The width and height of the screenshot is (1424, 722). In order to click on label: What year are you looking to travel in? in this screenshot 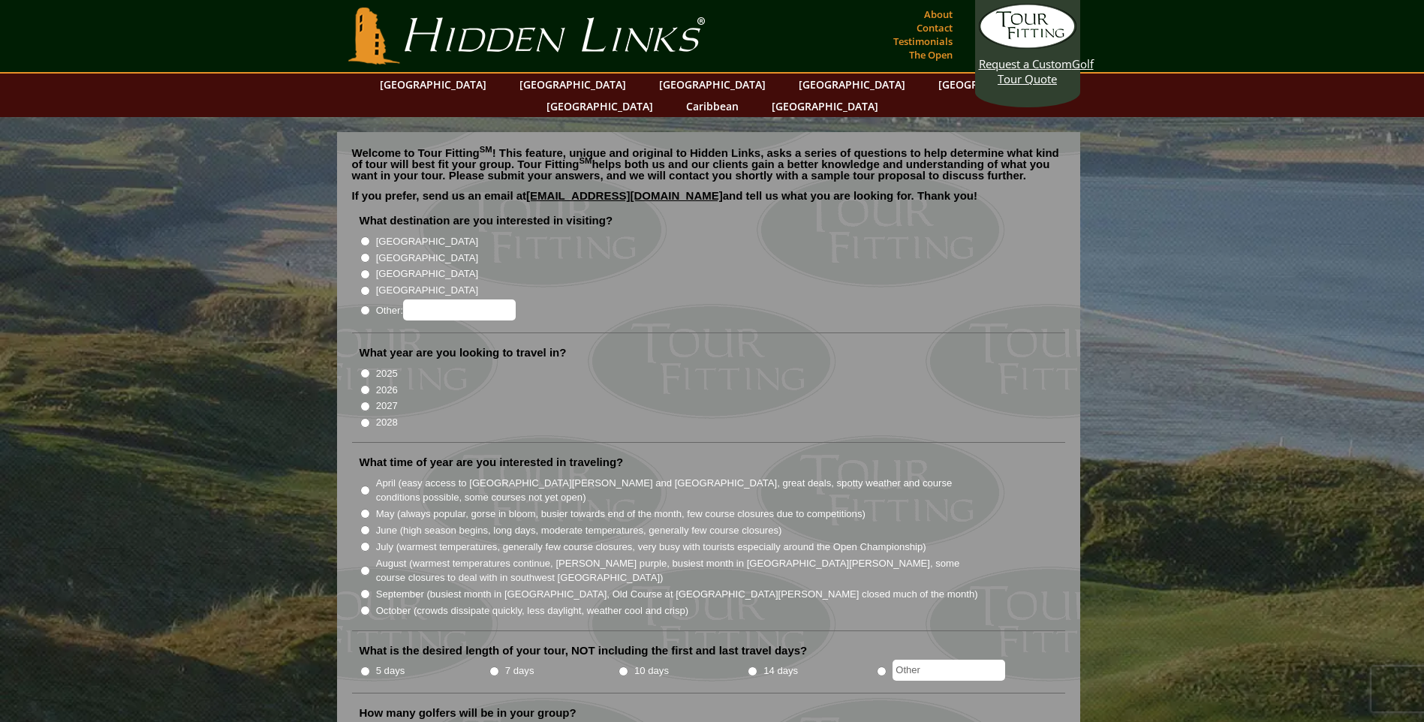, I will do `click(463, 353)`.